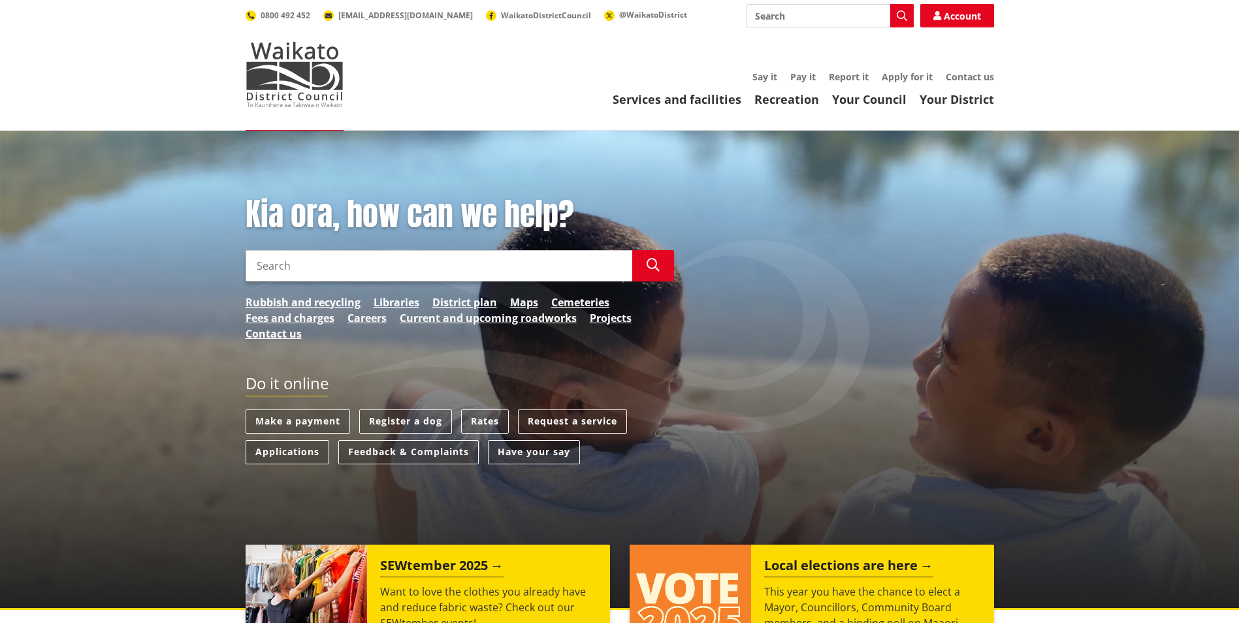 The height and width of the screenshot is (623, 1239). I want to click on a: Register a dog, so click(405, 421).